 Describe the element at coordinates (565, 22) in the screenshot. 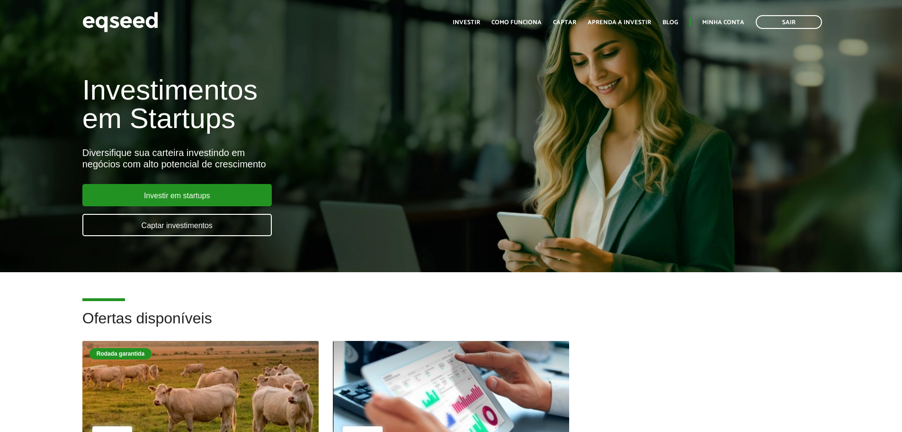

I see `a: Captar` at that location.